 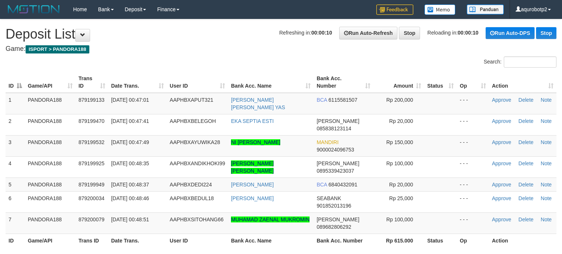 What do you see at coordinates (521, 62) in the screenshot?
I see `label: Search:` at bounding box center [521, 62].